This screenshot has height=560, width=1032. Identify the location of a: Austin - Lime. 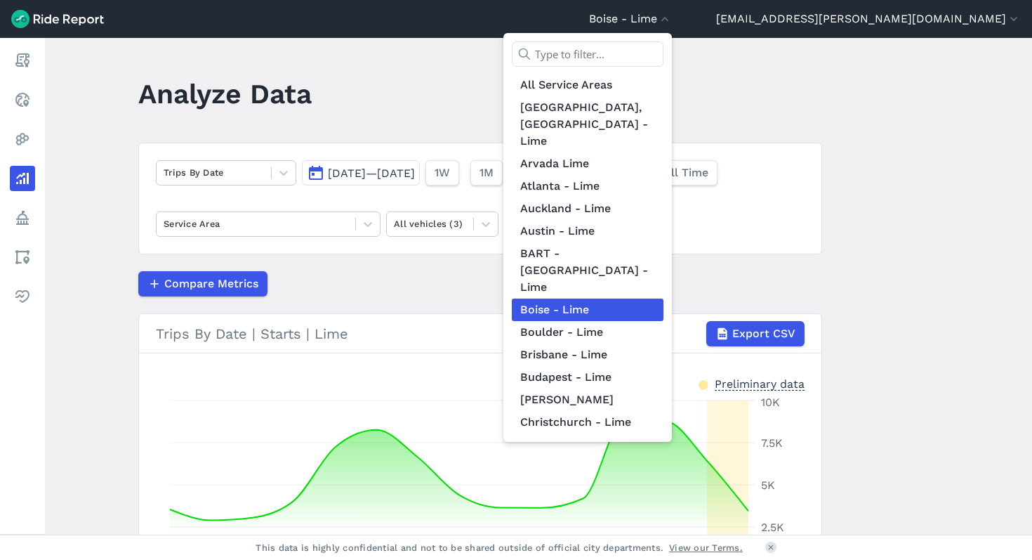
(588, 231).